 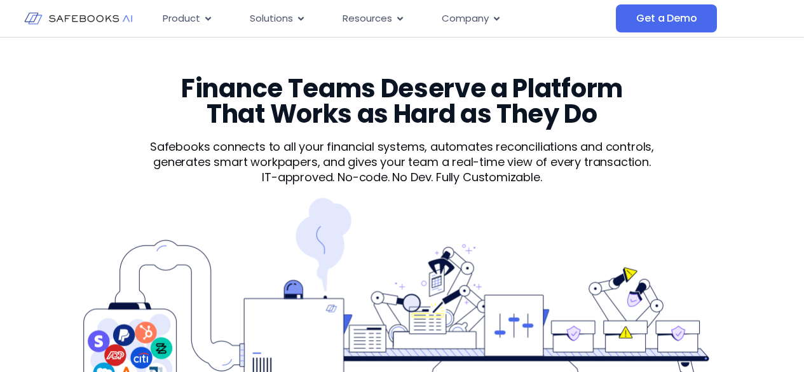 What do you see at coordinates (666, 18) in the screenshot?
I see `a: Get a Demo` at bounding box center [666, 18].